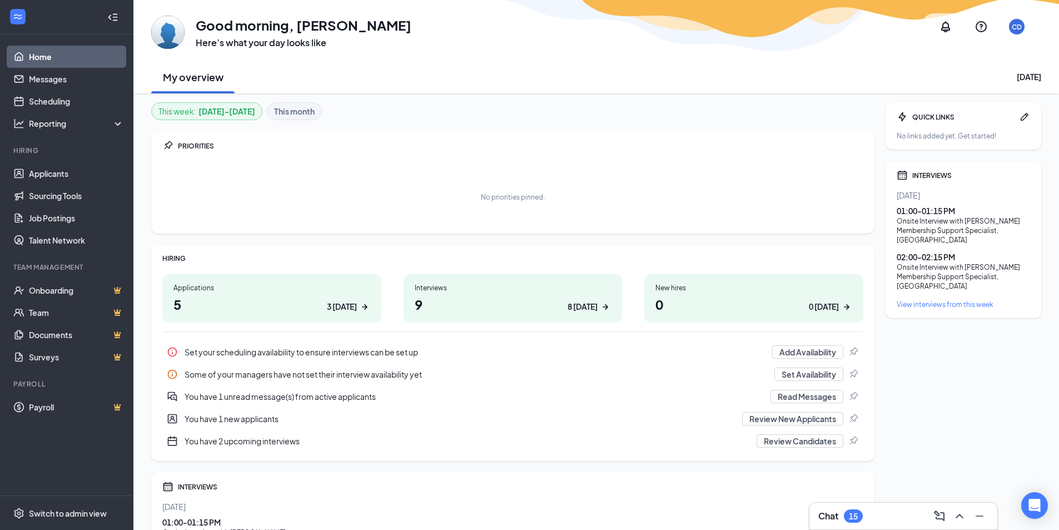 The image size is (1059, 530). I want to click on h1: 0, so click(754, 304).